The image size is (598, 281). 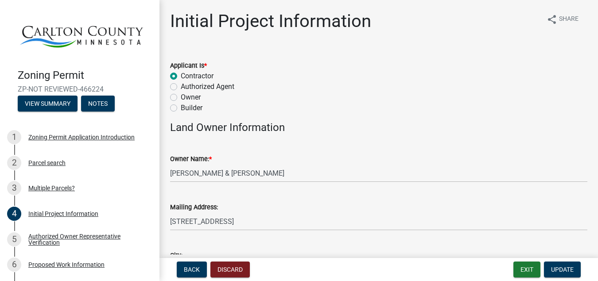 What do you see at coordinates (14, 163) in the screenshot?
I see `div: 2` at bounding box center [14, 163].